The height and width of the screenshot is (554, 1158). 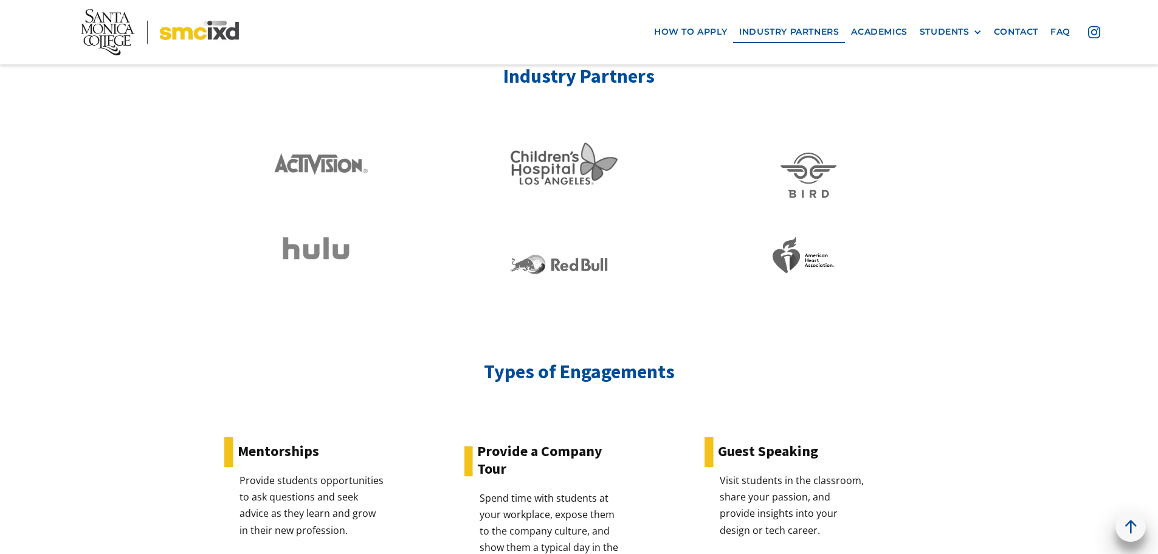 What do you see at coordinates (310, 505) in the screenshot?
I see `p: Provide students opportunities to ask questions and seek advice as they learn and grow in their n...` at bounding box center [310, 505].